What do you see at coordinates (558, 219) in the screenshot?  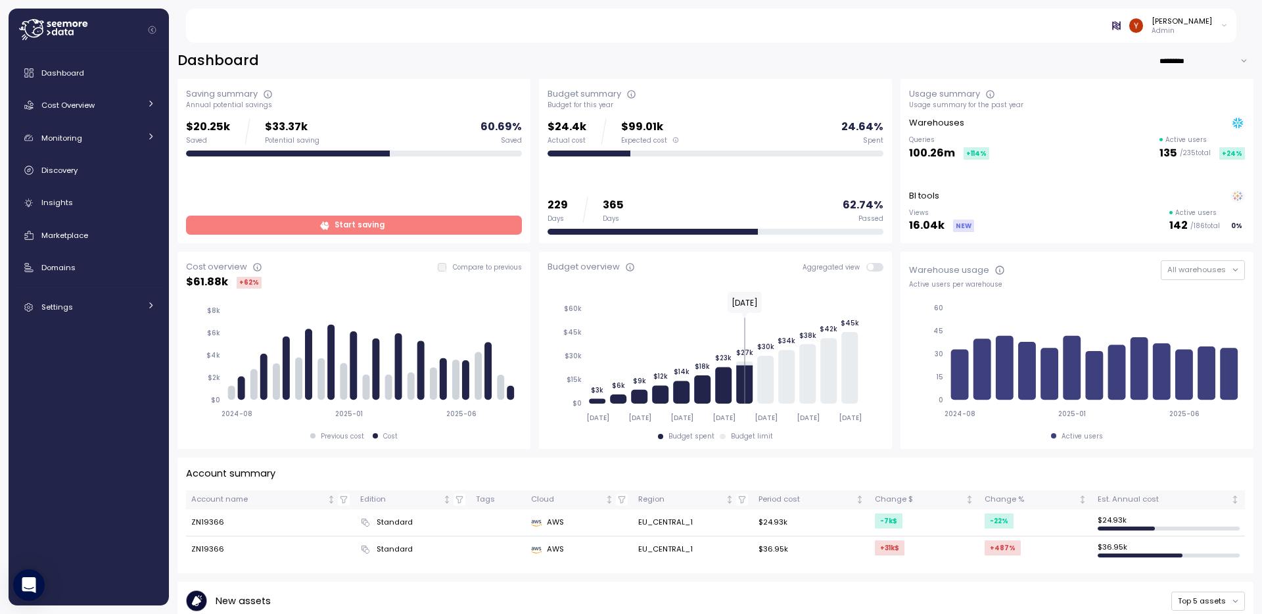 I see `div: Days` at bounding box center [558, 219].